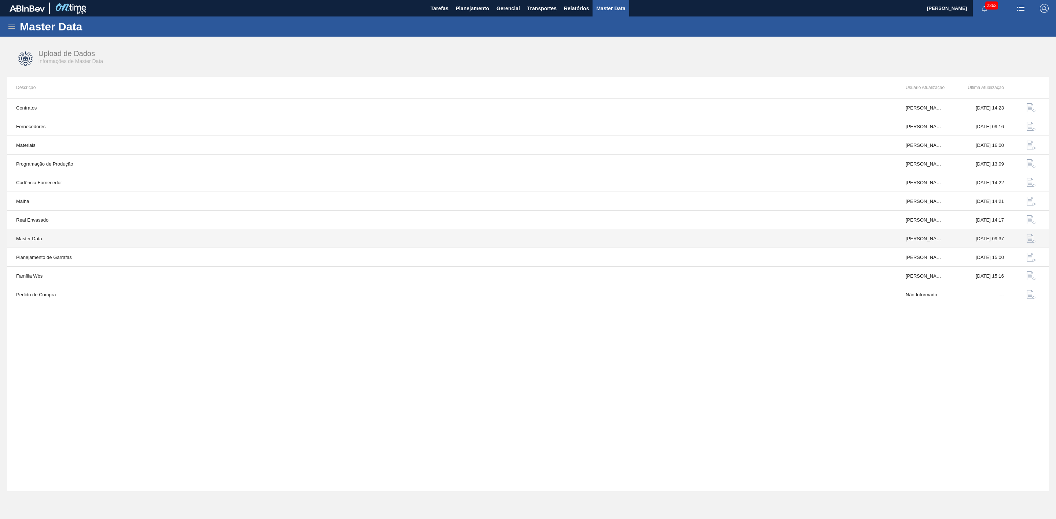 The width and height of the screenshot is (1056, 519). Describe the element at coordinates (982, 88) in the screenshot. I see `th: Última Atualização` at that location.